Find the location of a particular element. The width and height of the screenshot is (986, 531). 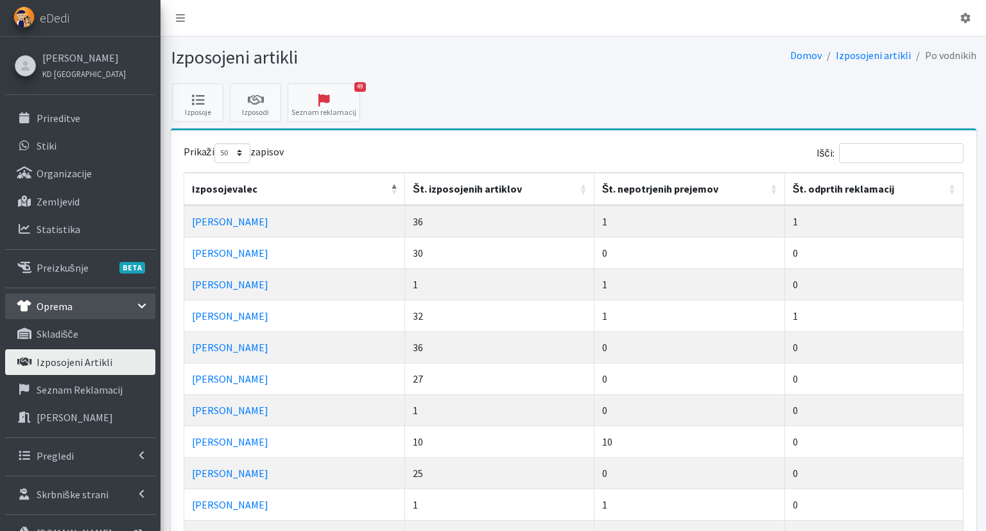

img: eDedi is located at coordinates (24, 17).